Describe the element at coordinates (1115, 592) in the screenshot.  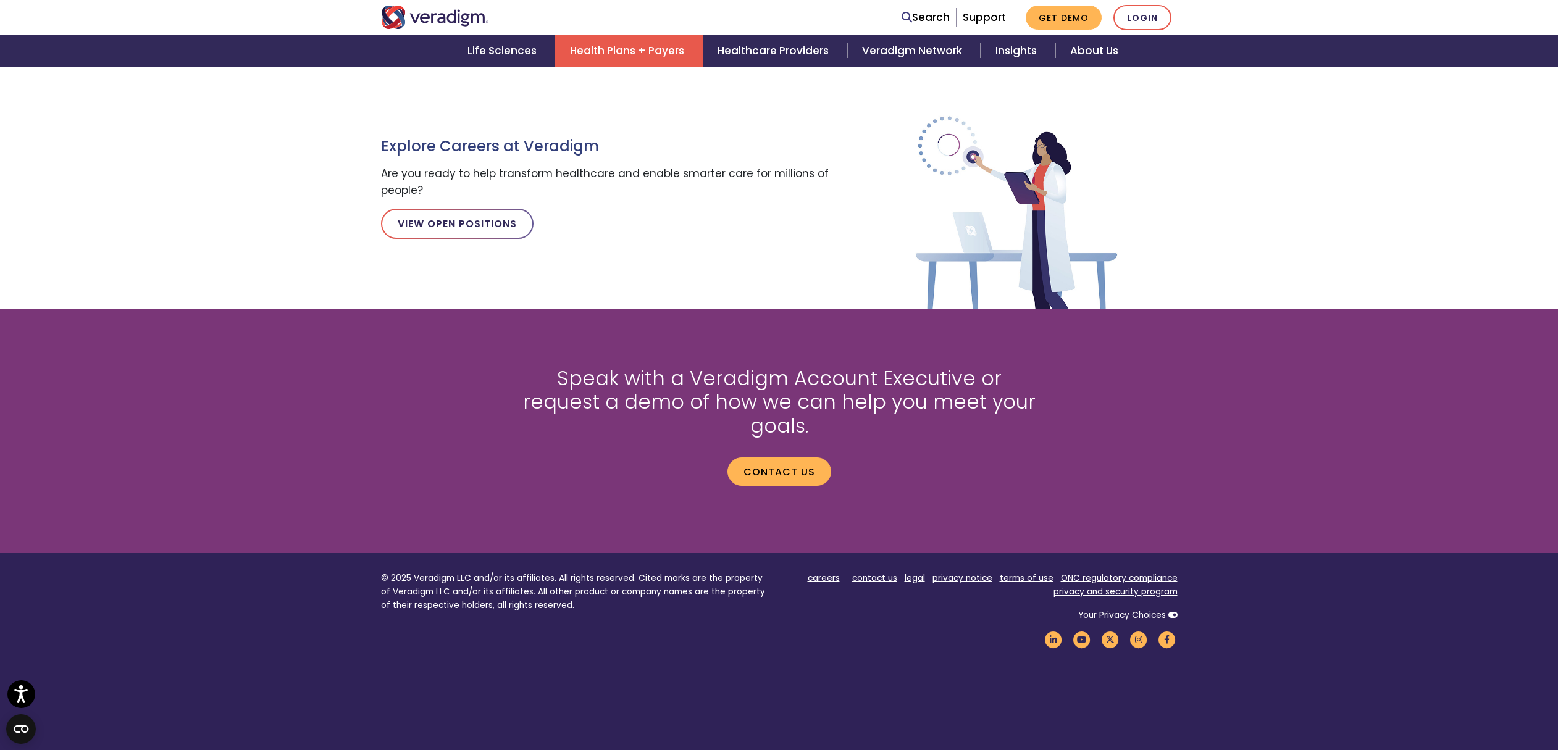
I see `a: privacy and security program` at that location.